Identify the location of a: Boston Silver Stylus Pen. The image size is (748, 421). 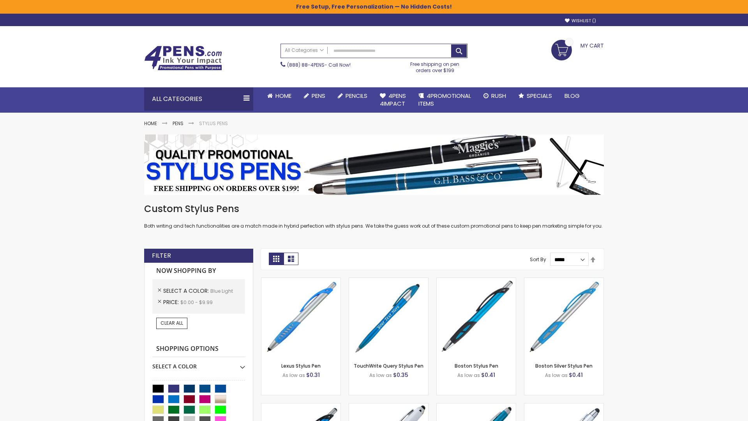
(564, 366).